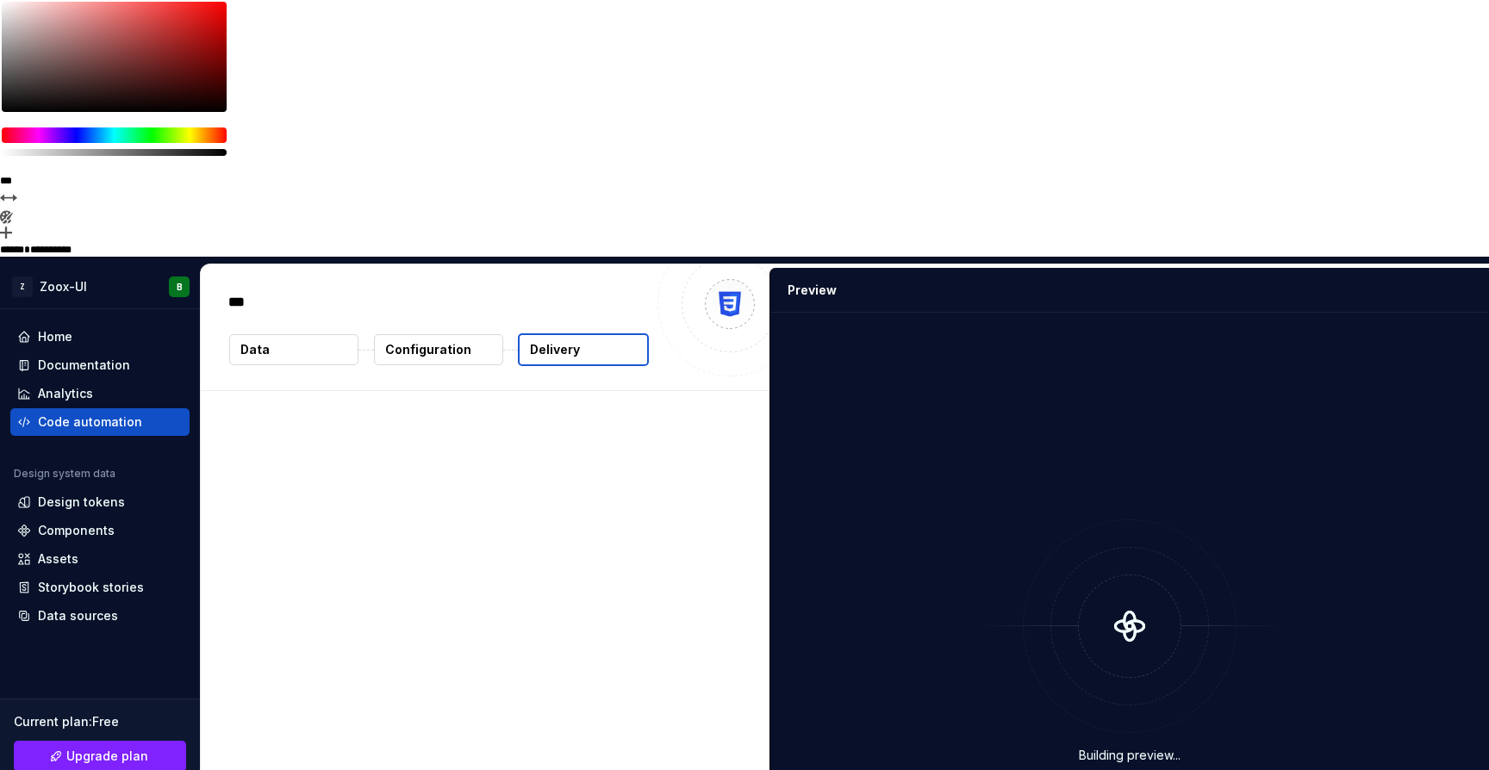 The image size is (1489, 770). What do you see at coordinates (100, 365) in the screenshot?
I see `a: Documentation` at bounding box center [100, 365].